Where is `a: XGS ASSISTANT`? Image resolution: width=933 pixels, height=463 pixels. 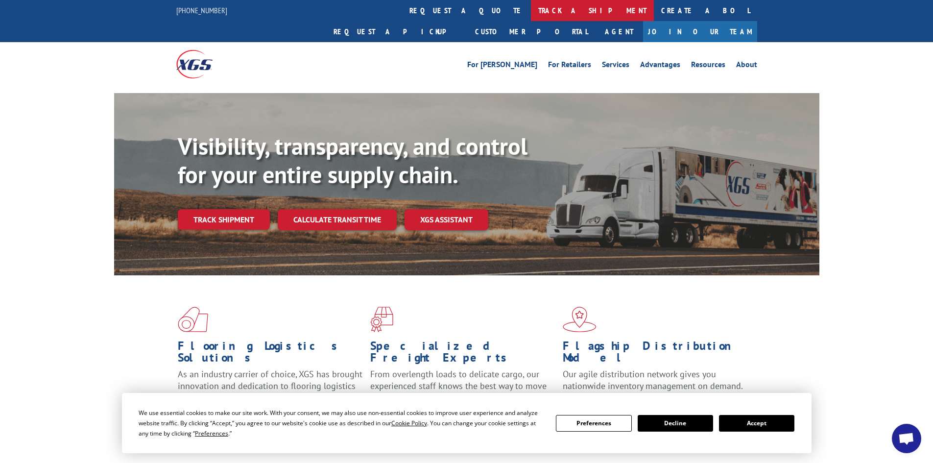 a: XGS ASSISTANT is located at coordinates (446, 220).